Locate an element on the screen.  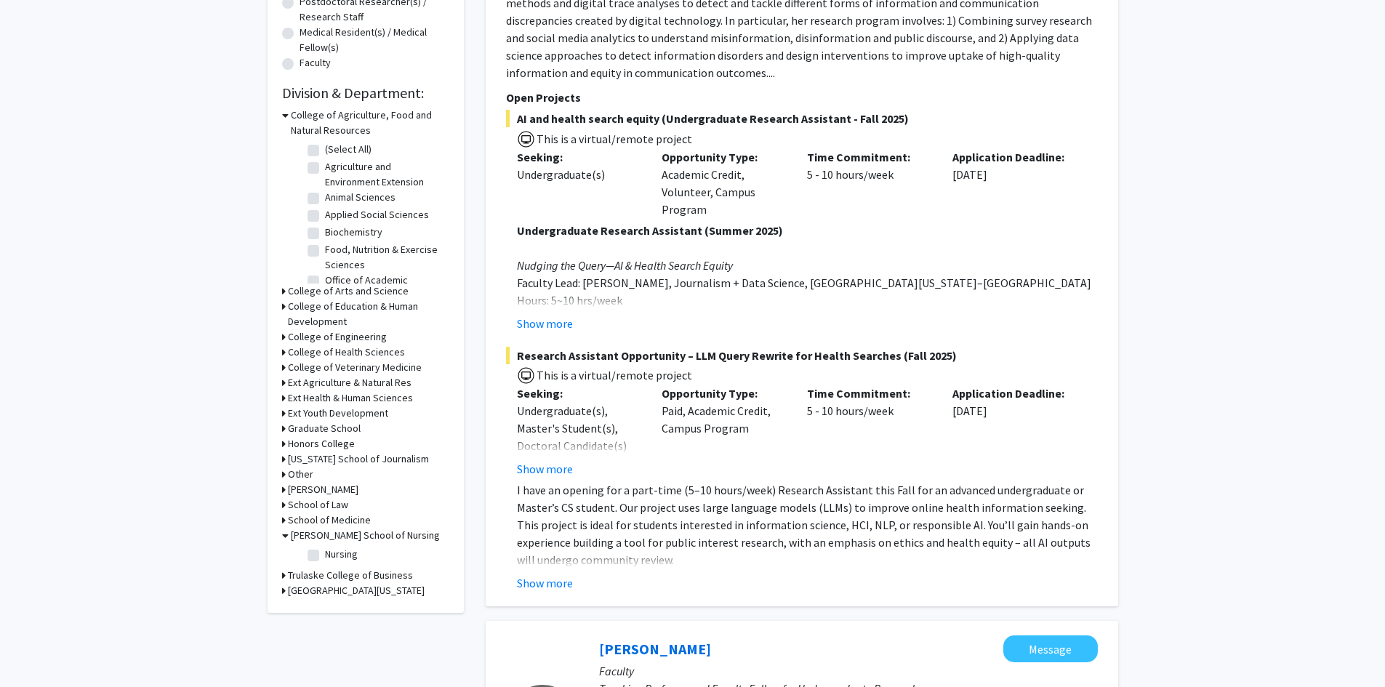
h3: College of Health Sciences is located at coordinates (346, 352).